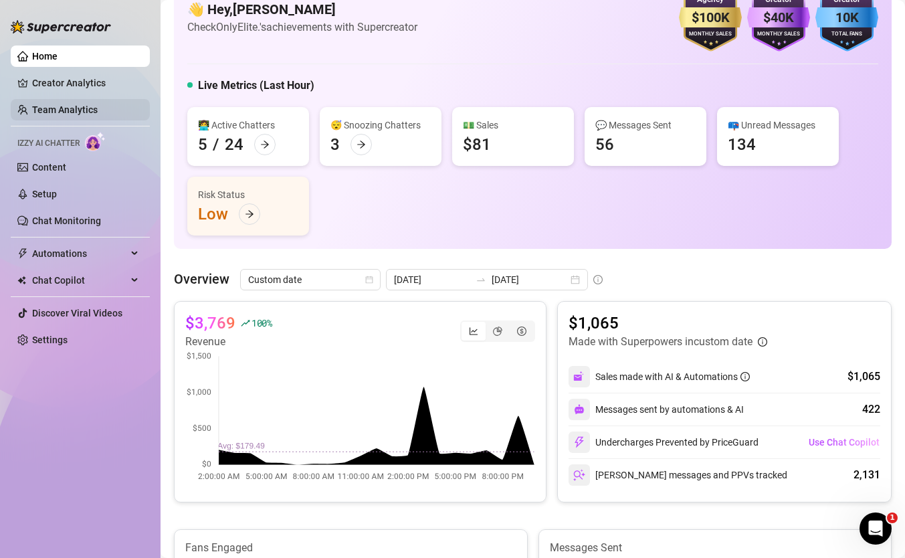 The width and height of the screenshot is (905, 558). What do you see at coordinates (44, 194) in the screenshot?
I see `a: Setup` at bounding box center [44, 194].